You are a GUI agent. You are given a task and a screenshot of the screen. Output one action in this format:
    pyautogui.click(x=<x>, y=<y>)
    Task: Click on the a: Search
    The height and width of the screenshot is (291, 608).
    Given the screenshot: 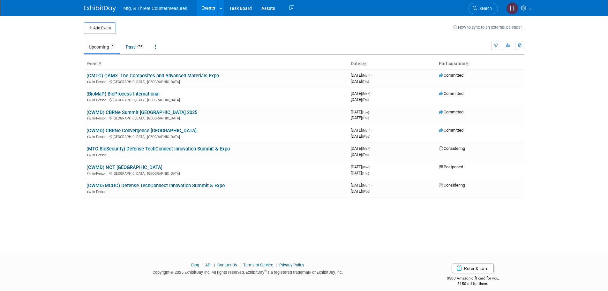 What is the action you would take?
    pyautogui.click(x=483, y=8)
    